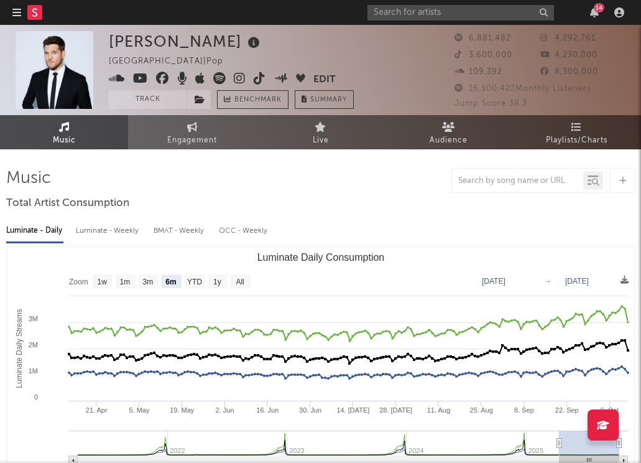 The image size is (641, 463). Describe the element at coordinates (577, 132) in the screenshot. I see `a: Playlists/Charts` at that location.